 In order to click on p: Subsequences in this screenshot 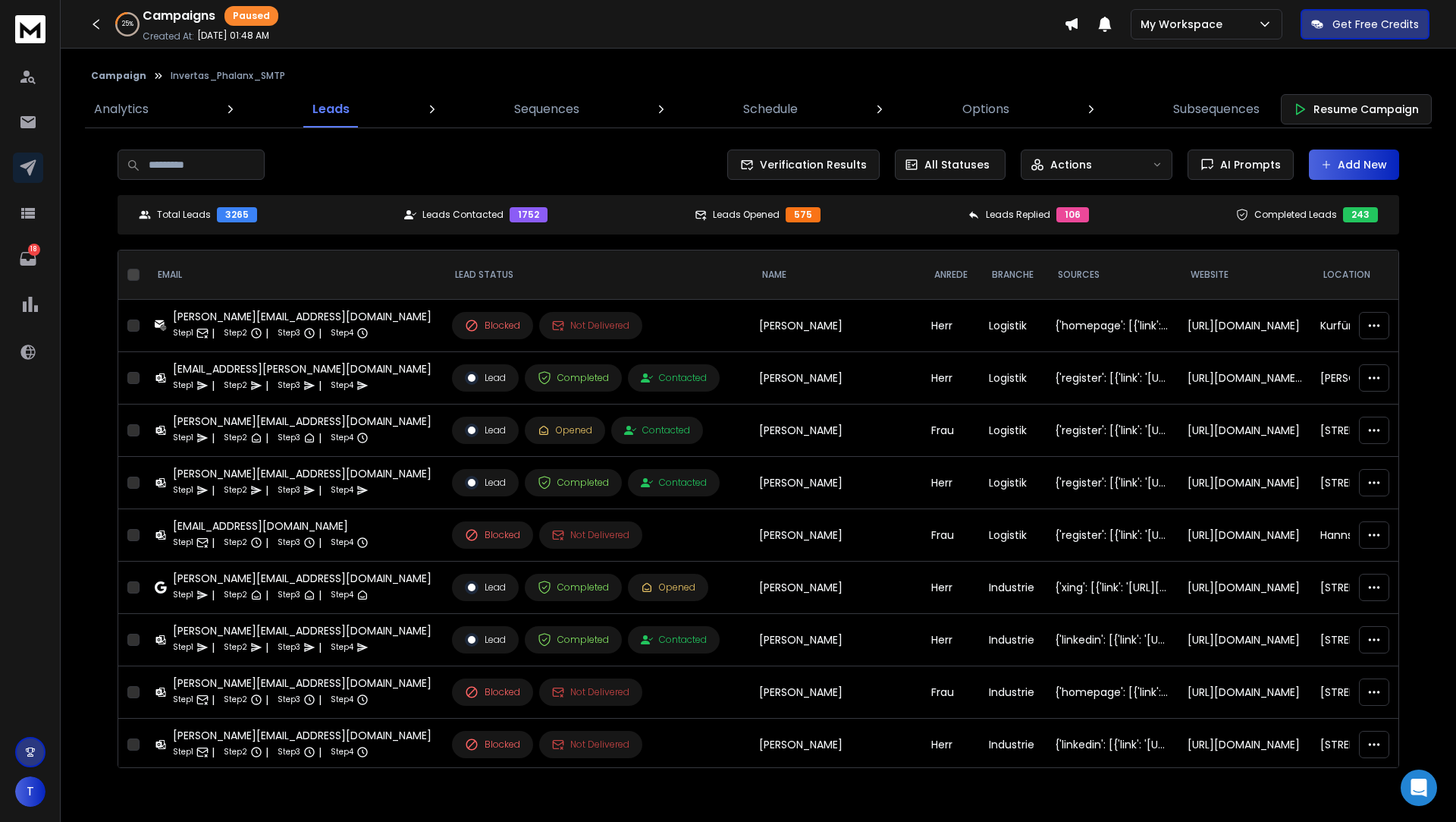, I will do `click(1216, 109)`.